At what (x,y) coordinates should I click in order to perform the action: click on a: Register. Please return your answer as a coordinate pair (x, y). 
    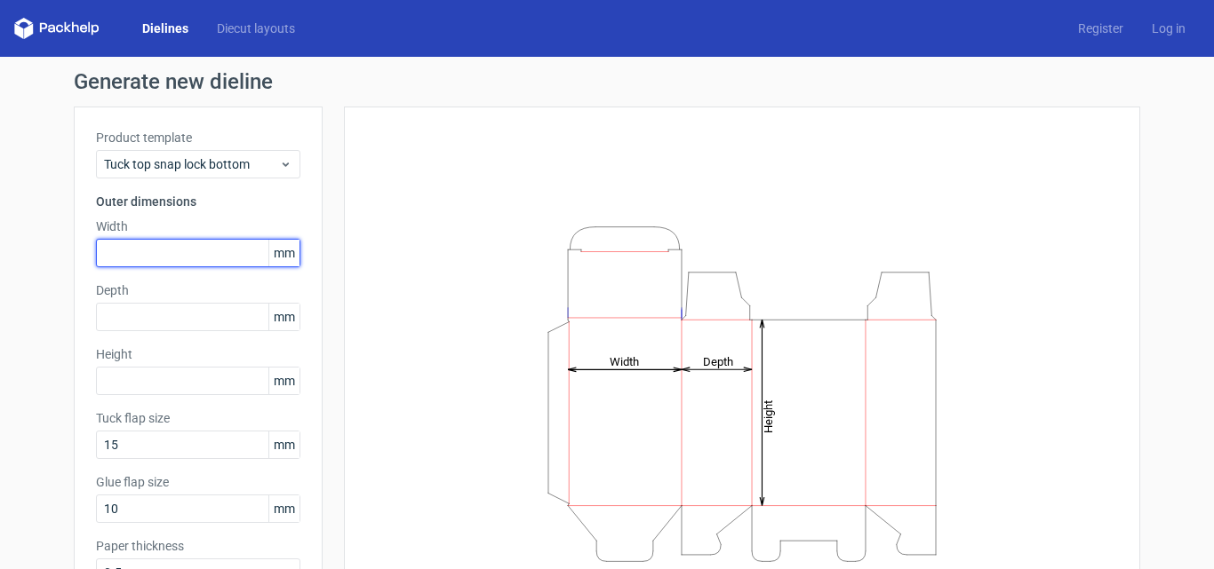
    Looking at the image, I should click on (1100, 28).